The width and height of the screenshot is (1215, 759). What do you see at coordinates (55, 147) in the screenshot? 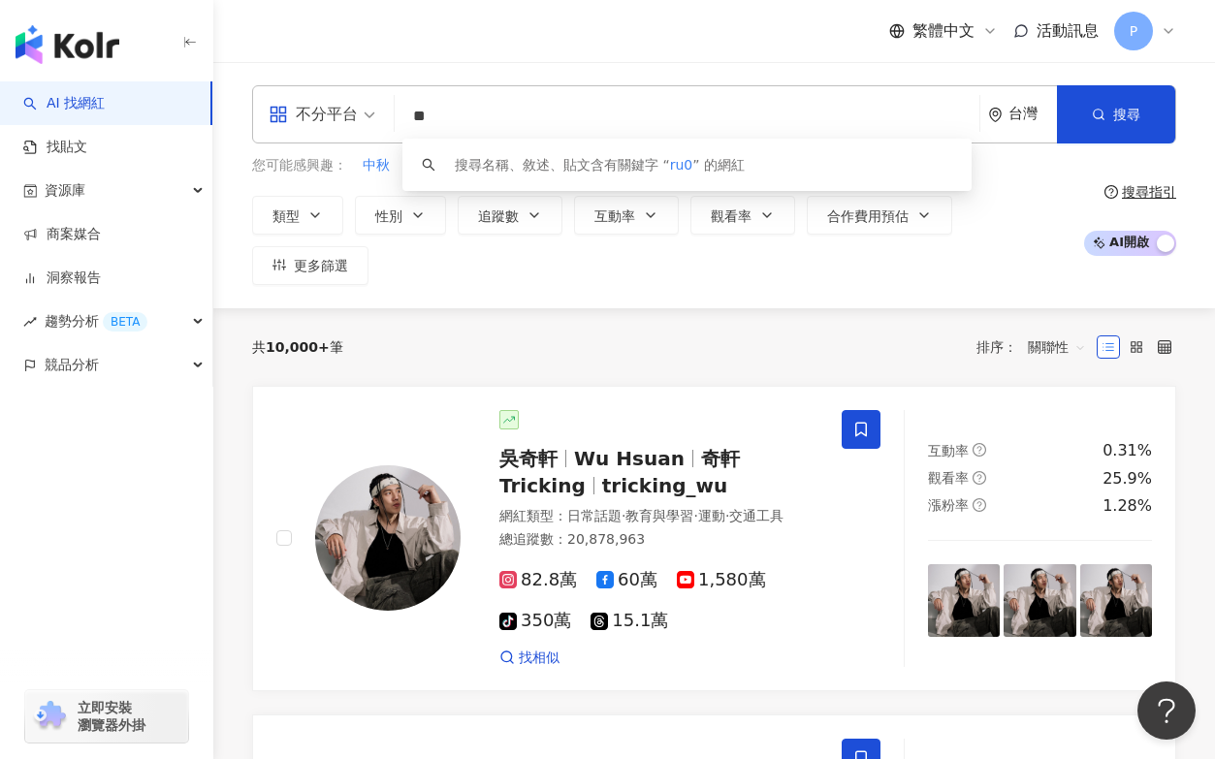
I see `a: 找貼文` at bounding box center [55, 147].